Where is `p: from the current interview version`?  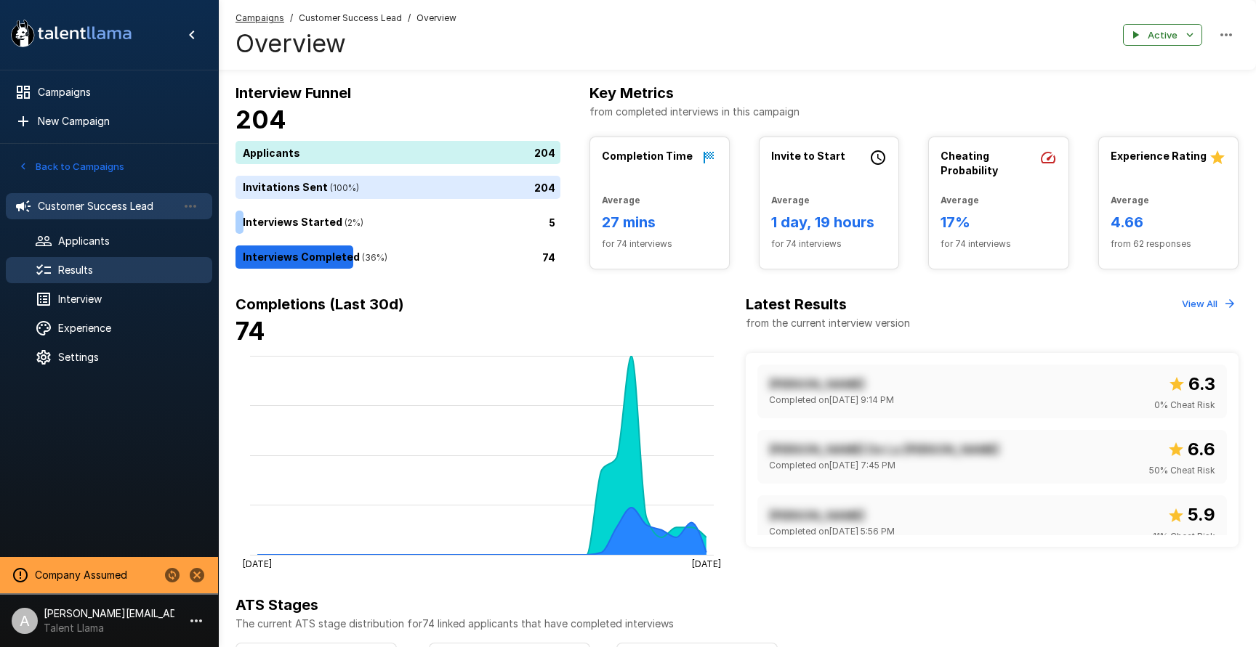 p: from the current interview version is located at coordinates (828, 323).